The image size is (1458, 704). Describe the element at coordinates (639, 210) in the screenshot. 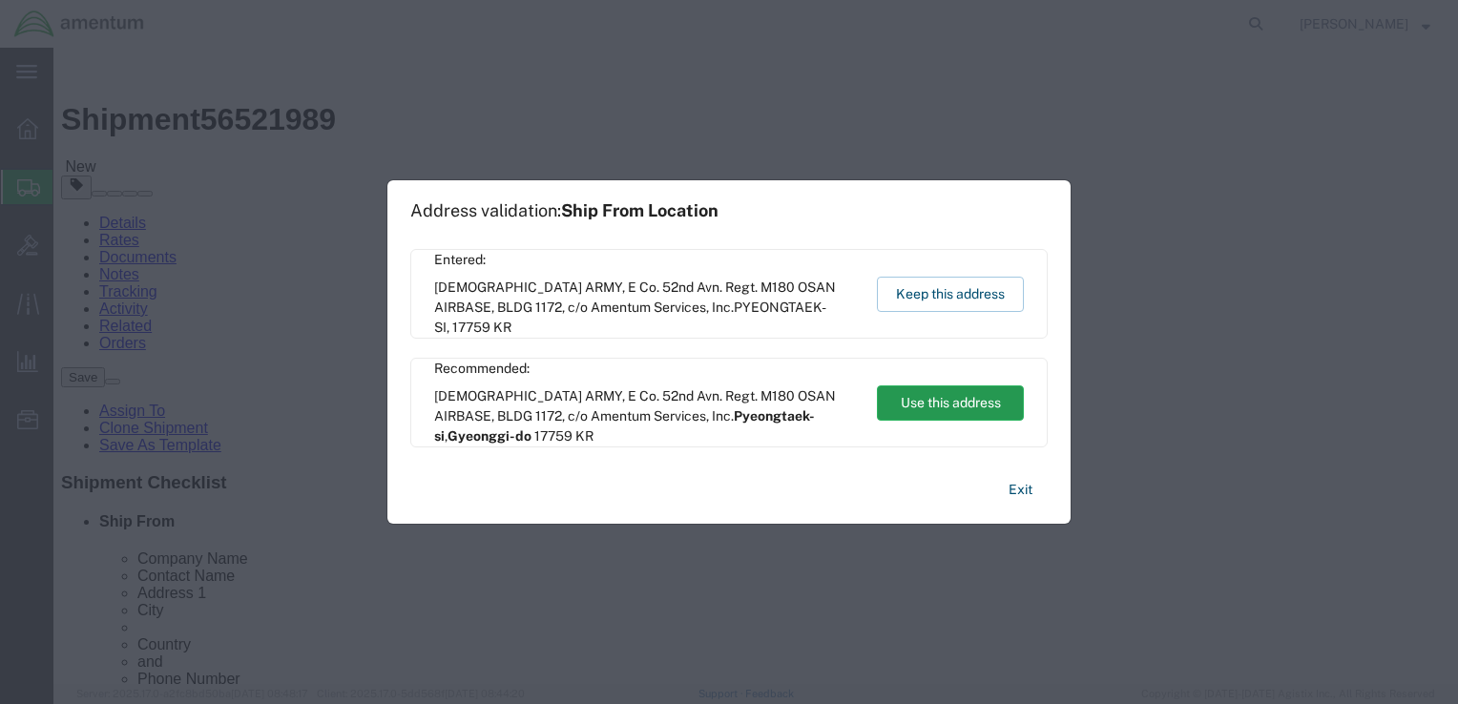

I see `span: Ship From Location` at that location.